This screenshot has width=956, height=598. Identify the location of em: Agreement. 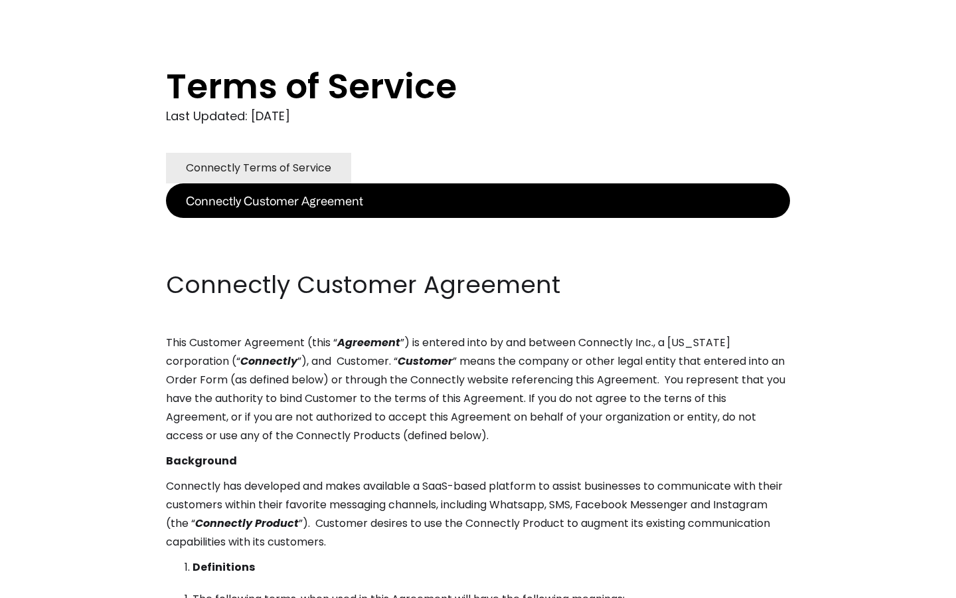
(369, 342).